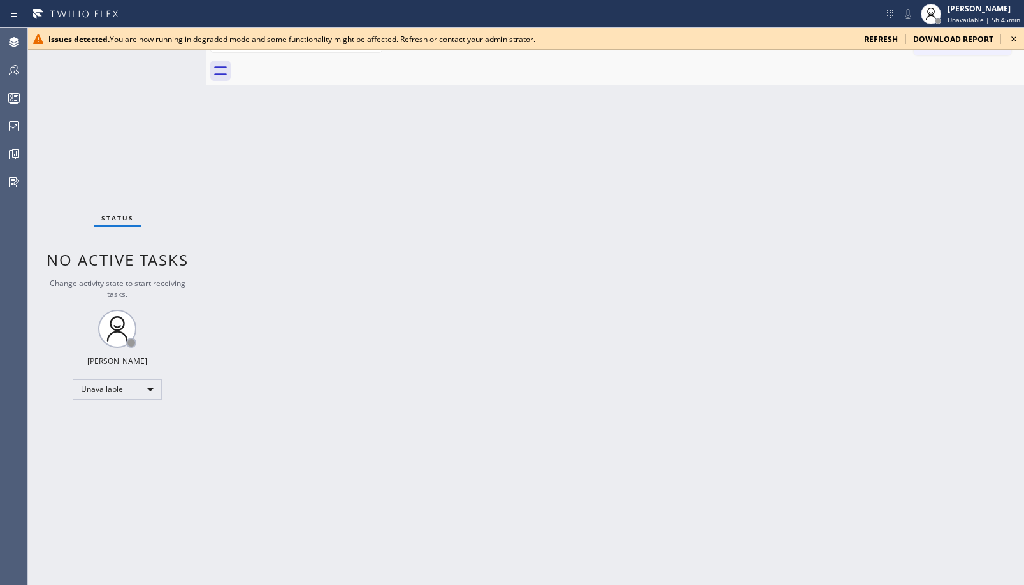  I want to click on span: refresh, so click(881, 39).